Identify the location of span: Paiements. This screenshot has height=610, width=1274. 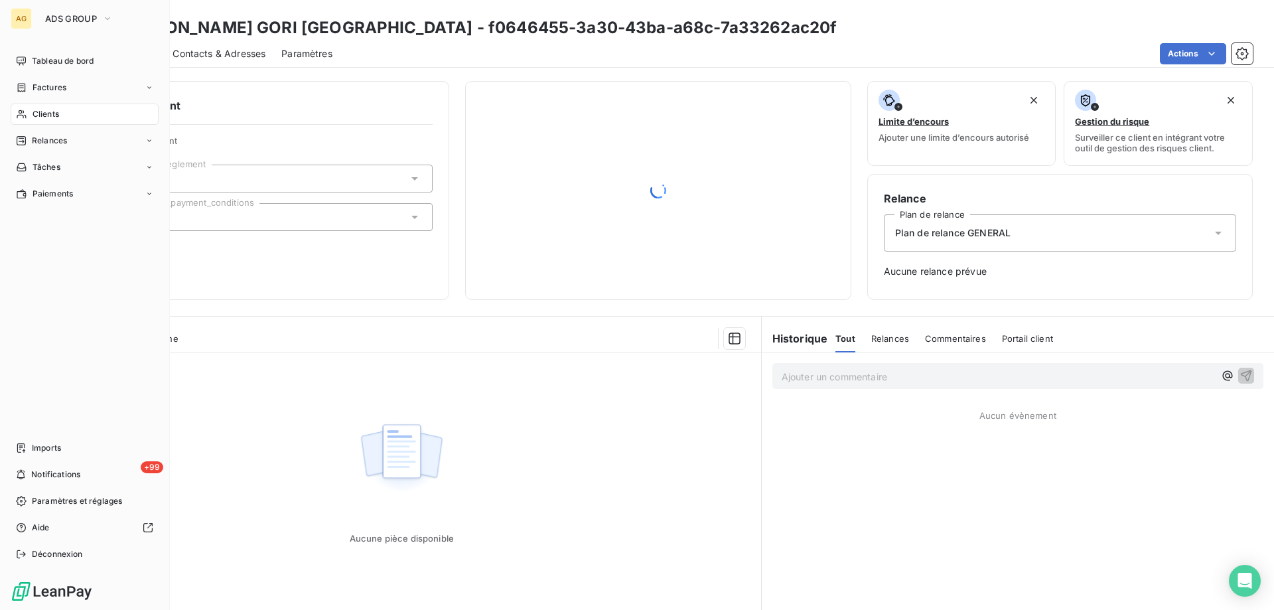
(52, 194).